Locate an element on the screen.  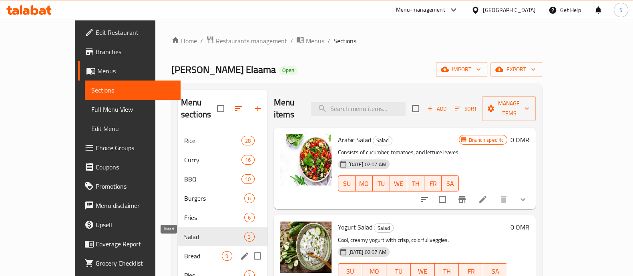
a: Coupons is located at coordinates (129, 167).